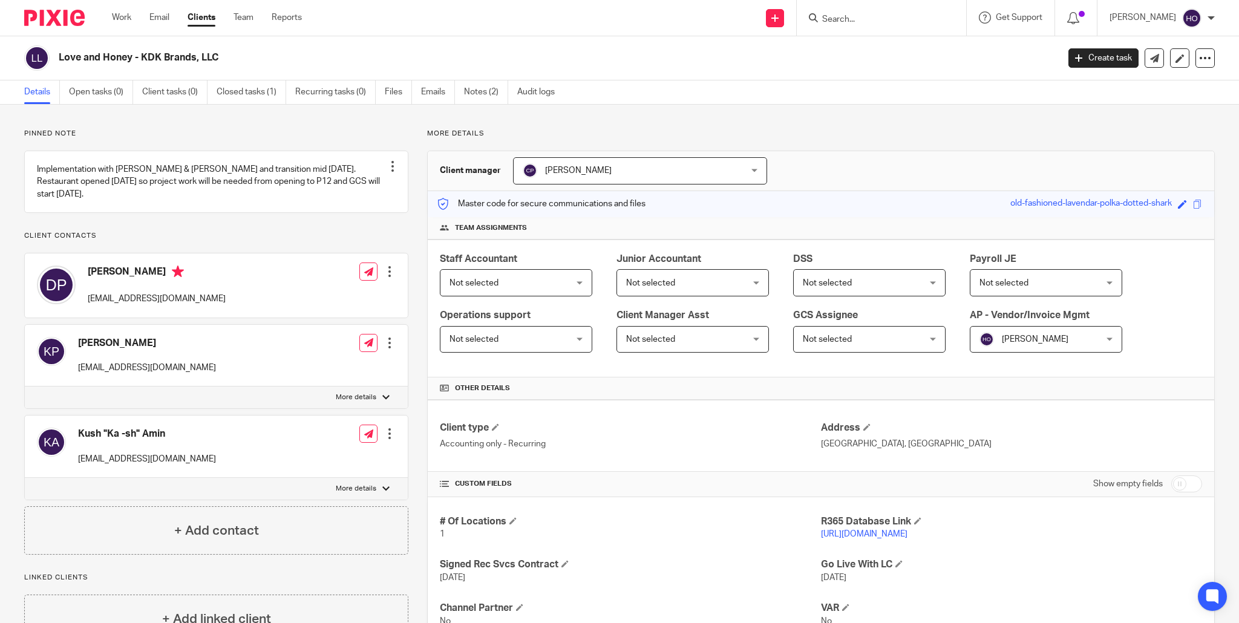  I want to click on p: Pinned note, so click(216, 134).